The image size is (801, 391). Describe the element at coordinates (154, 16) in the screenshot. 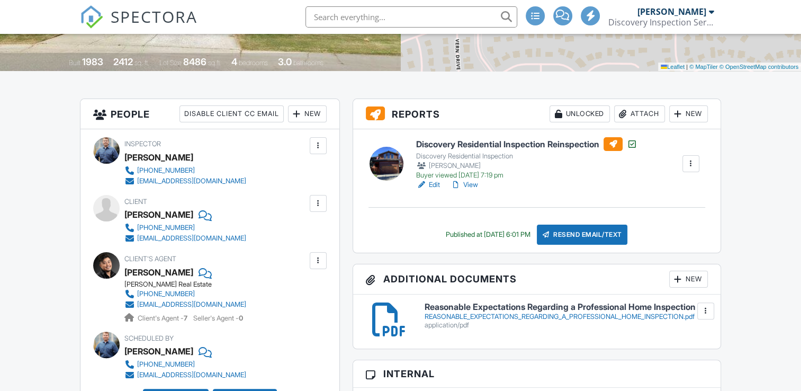

I see `span: SPECTORA` at that location.